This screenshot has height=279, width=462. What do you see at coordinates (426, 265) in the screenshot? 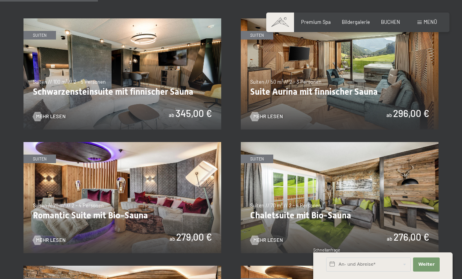
I see `button: Weiter` at bounding box center [426, 265].